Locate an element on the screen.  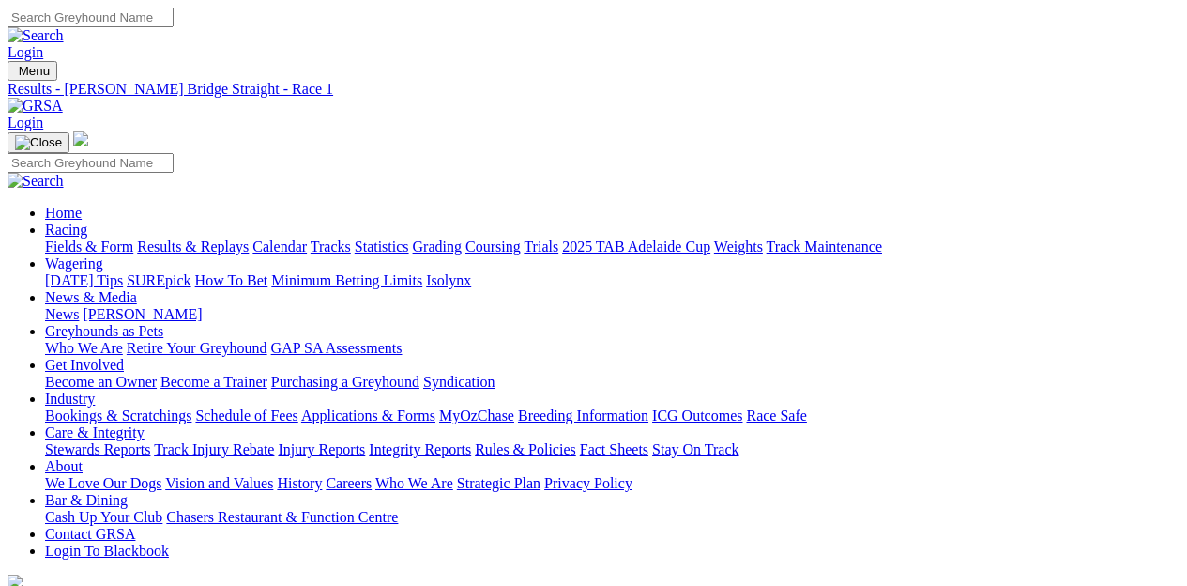
a: Trials is located at coordinates (541, 246).